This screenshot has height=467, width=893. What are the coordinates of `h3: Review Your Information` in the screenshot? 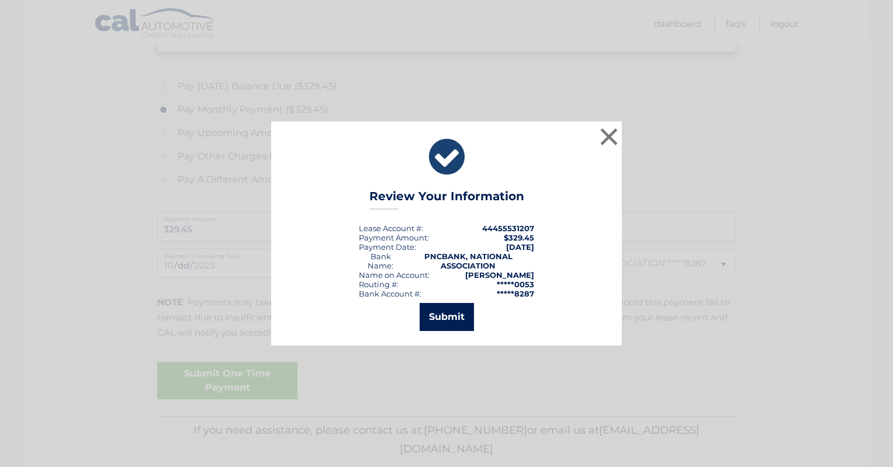 It's located at (446, 199).